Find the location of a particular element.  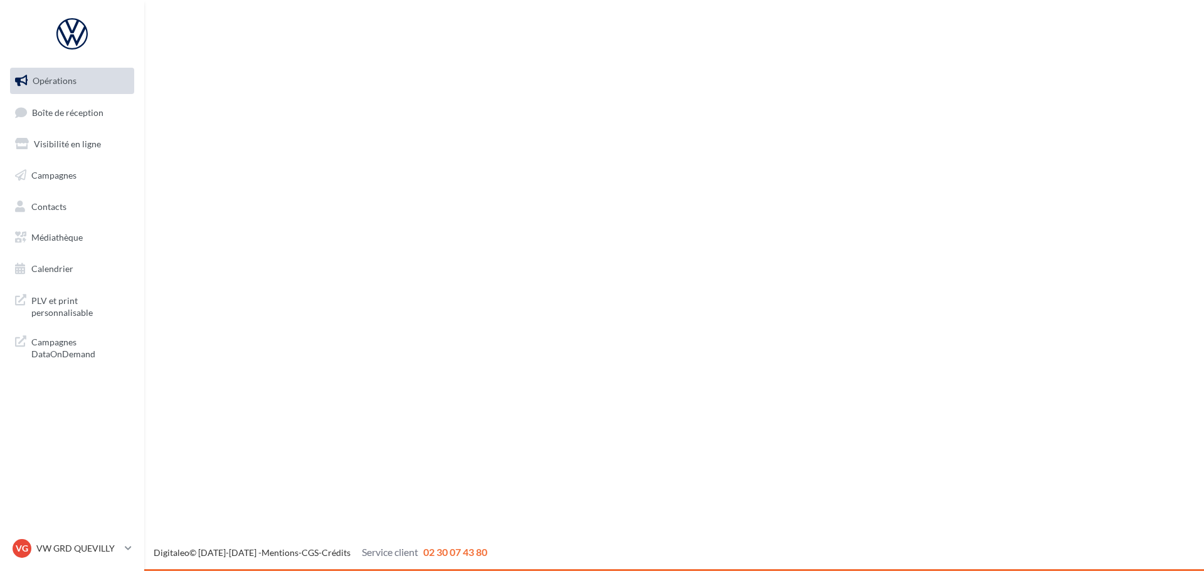

span: Médiathèque is located at coordinates (57, 237).